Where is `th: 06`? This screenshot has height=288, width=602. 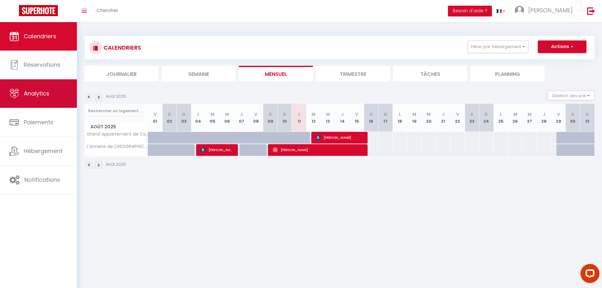
th: 06 is located at coordinates (227, 118).